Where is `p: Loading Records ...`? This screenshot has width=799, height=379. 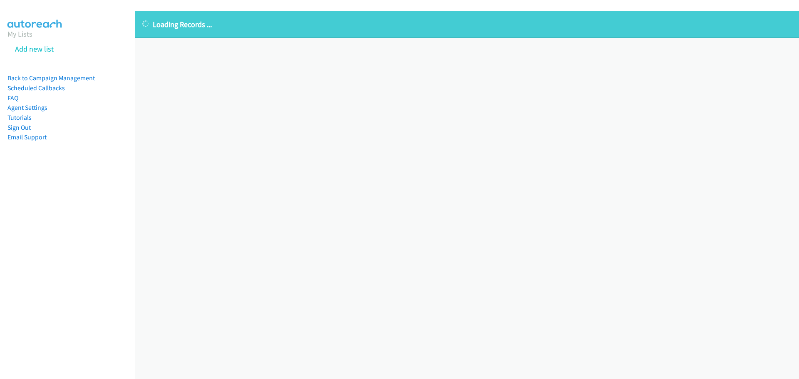
p: Loading Records ... is located at coordinates (467, 24).